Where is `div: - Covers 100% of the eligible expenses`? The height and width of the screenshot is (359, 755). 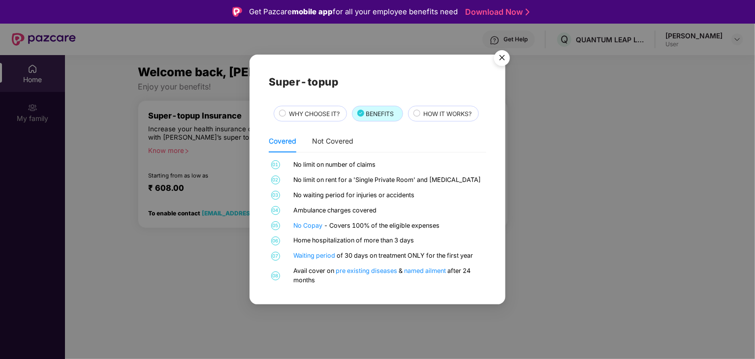 div: - Covers 100% of the eligible expenses is located at coordinates (389, 226).